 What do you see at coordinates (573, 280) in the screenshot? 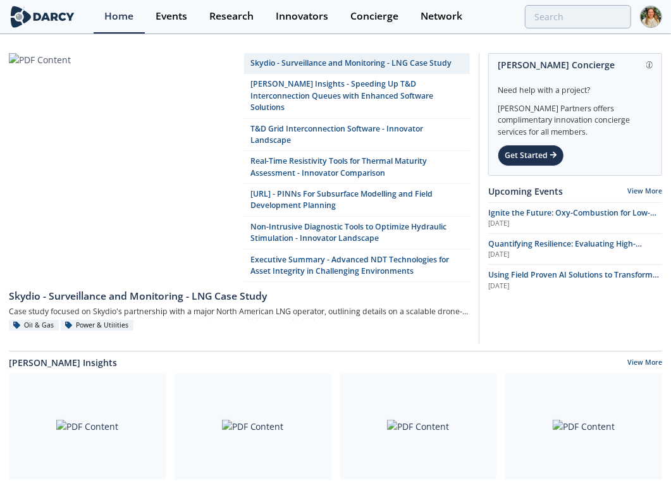
I see `span: Using Field Proven AI Solutions to Transform Safety Programs` at bounding box center [573, 280].